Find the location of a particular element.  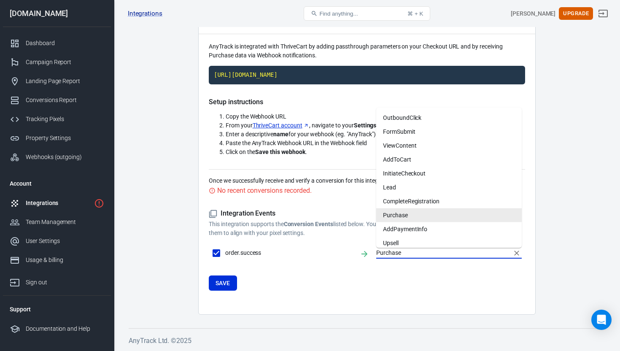

li: Upsell is located at coordinates (449, 243).